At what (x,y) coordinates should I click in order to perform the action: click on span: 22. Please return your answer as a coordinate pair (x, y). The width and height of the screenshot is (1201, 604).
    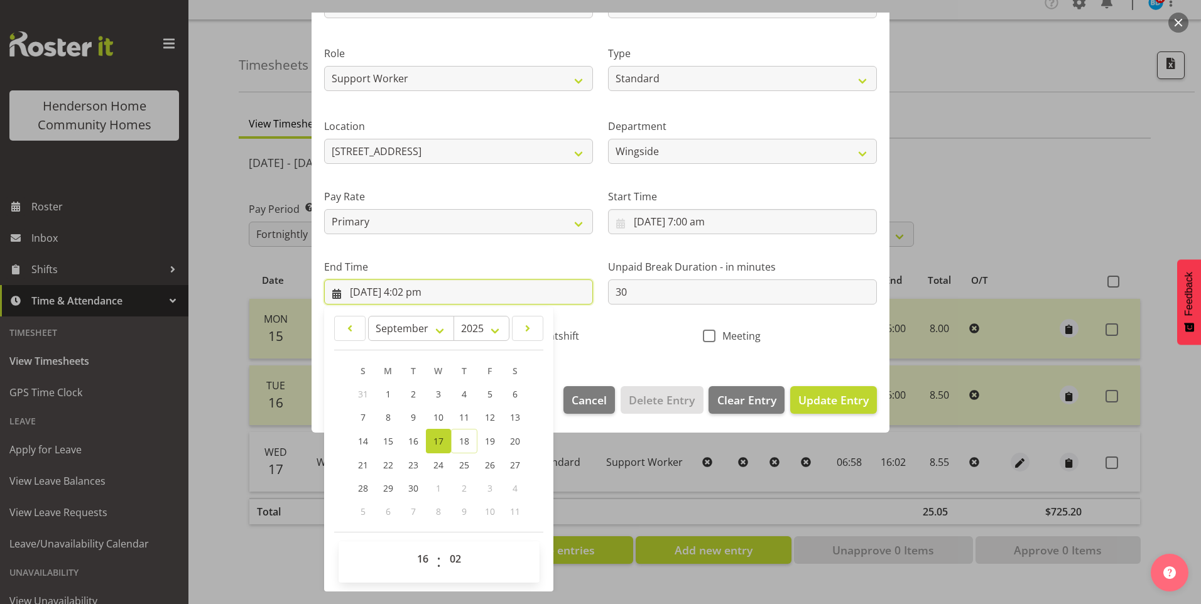
    Looking at the image, I should click on (388, 465).